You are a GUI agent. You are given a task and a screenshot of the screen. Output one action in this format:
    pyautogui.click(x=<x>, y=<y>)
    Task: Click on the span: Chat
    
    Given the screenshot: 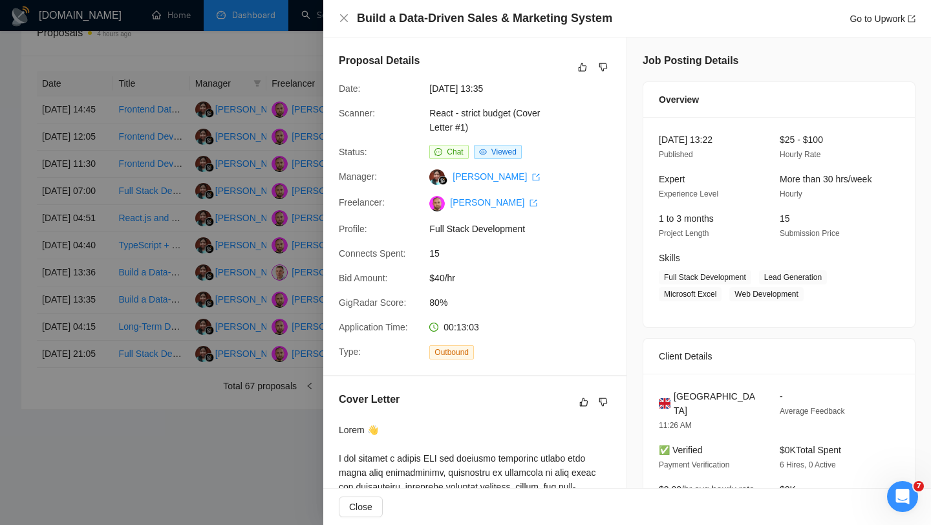 What is the action you would take?
    pyautogui.click(x=454, y=152)
    